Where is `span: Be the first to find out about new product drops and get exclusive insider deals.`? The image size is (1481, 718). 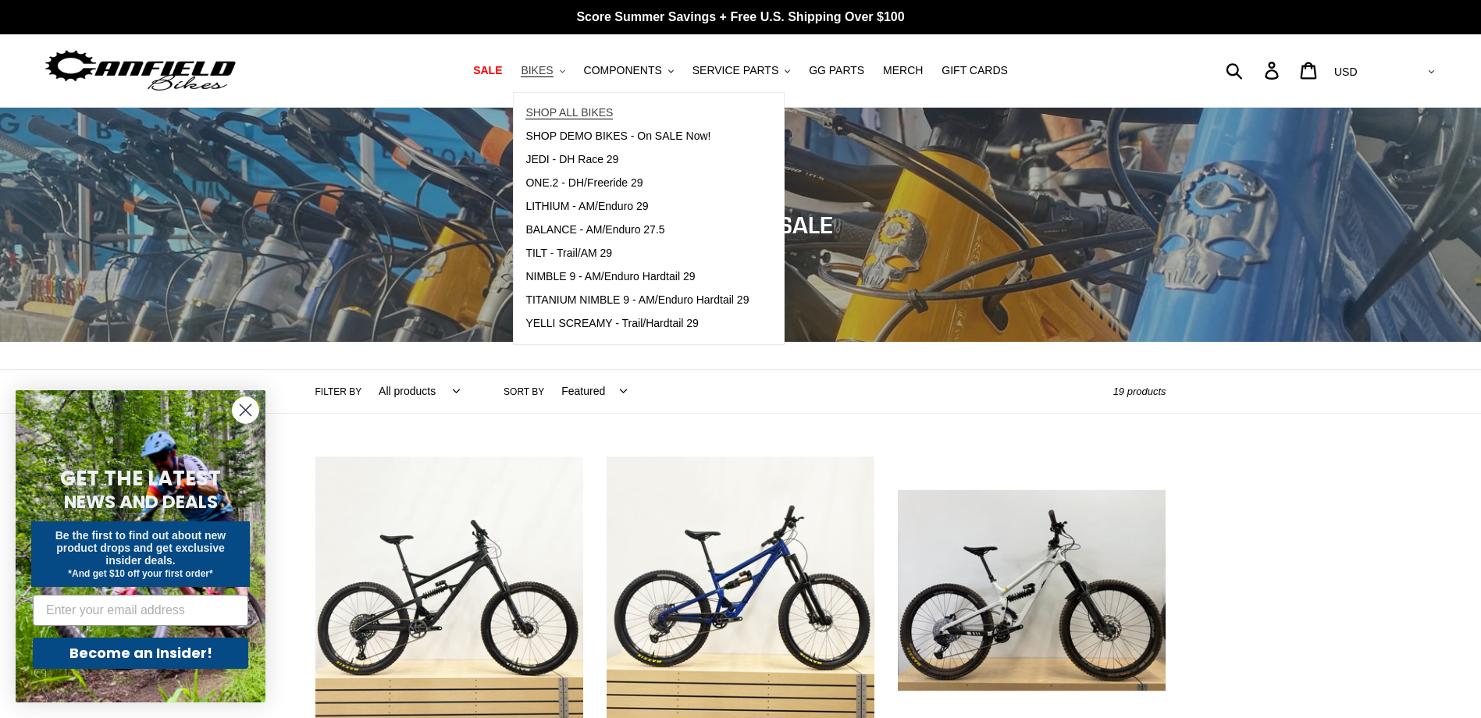
span: Be the first to find out about new product drops and get exclusive insider deals. is located at coordinates (141, 548).